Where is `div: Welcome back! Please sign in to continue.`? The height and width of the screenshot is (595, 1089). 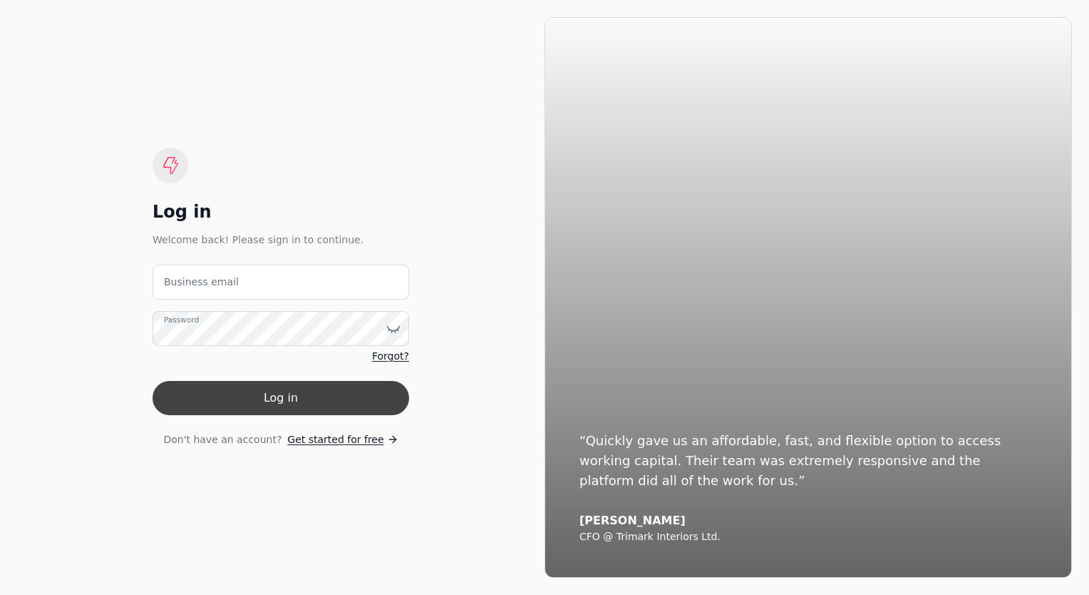 div: Welcome back! Please sign in to continue. is located at coordinates (281, 240).